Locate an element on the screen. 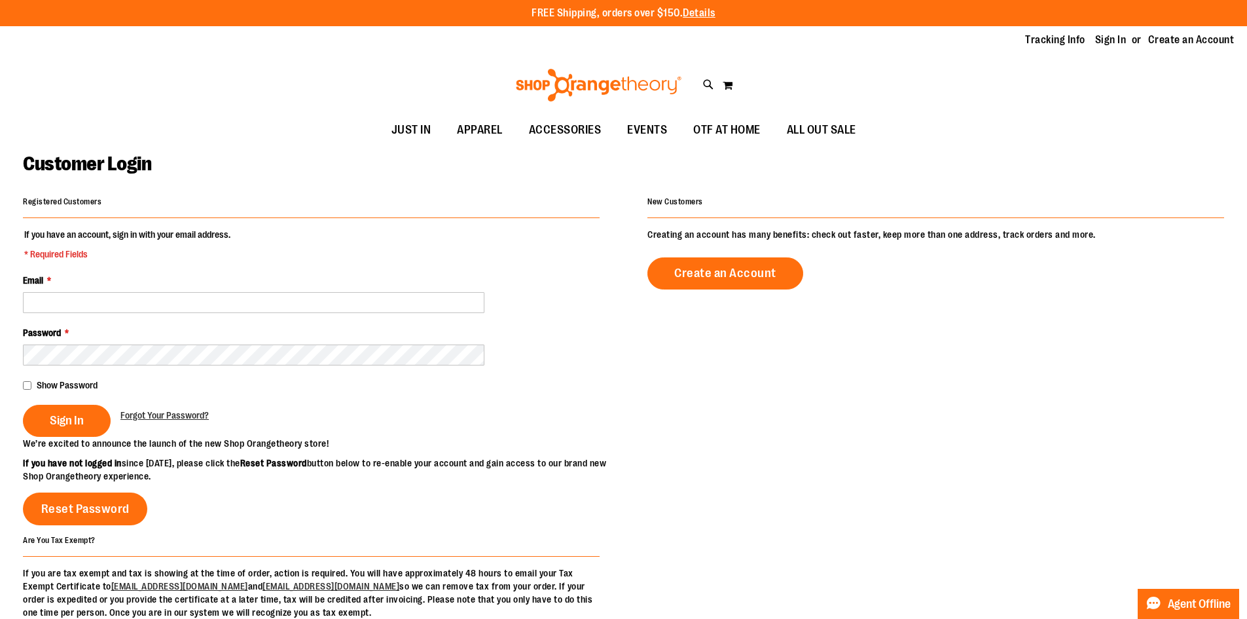  span: OTF AT HOME is located at coordinates (727, 130).